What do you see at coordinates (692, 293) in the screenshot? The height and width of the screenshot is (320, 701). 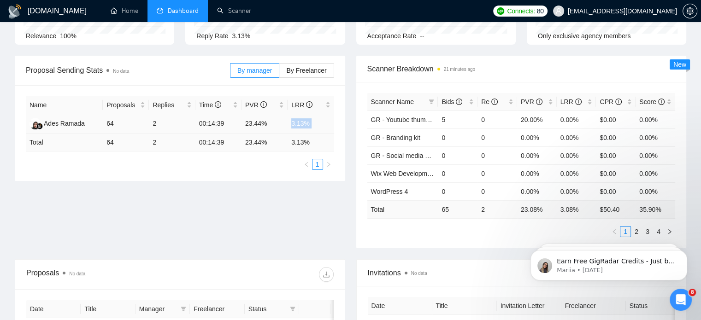 I see `span: 8` at bounding box center [692, 293].